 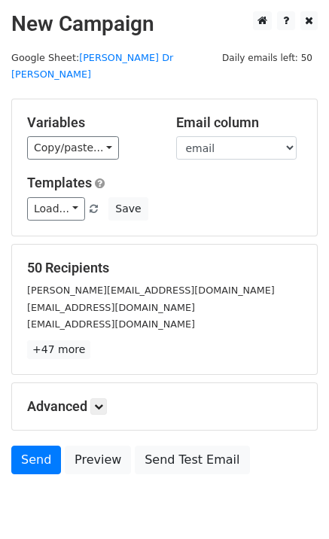 What do you see at coordinates (59, 182) in the screenshot?
I see `a: Templates` at bounding box center [59, 182].